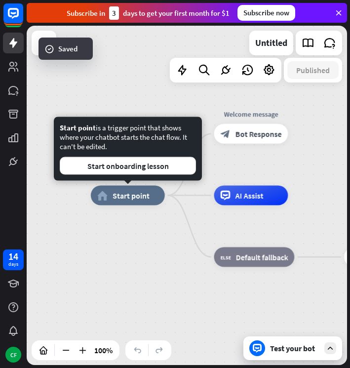 This screenshot has width=350, height=368. Describe the element at coordinates (13, 256) in the screenshot. I see `div: 14` at that location.